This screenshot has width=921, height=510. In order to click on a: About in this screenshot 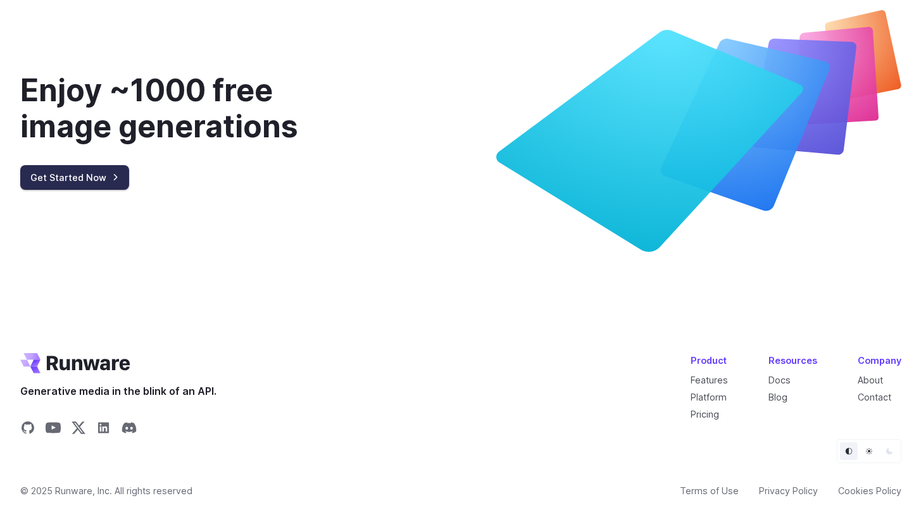, I will do `click(870, 380)`.